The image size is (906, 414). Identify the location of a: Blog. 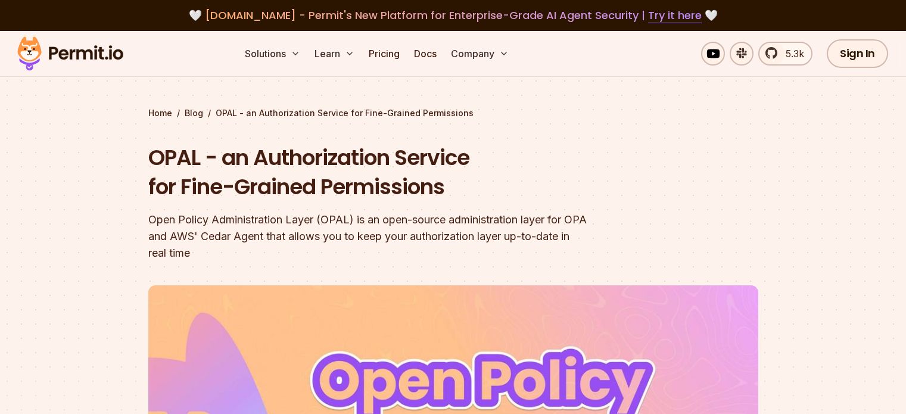
(193, 113).